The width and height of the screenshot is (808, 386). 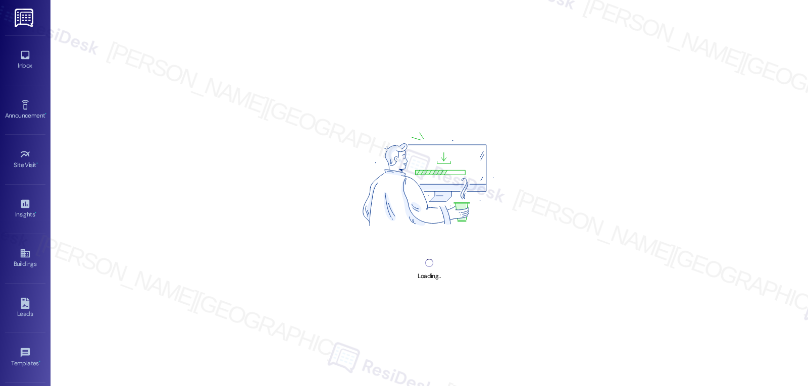 I want to click on img: ResiDesk Logo, so click(x=25, y=18).